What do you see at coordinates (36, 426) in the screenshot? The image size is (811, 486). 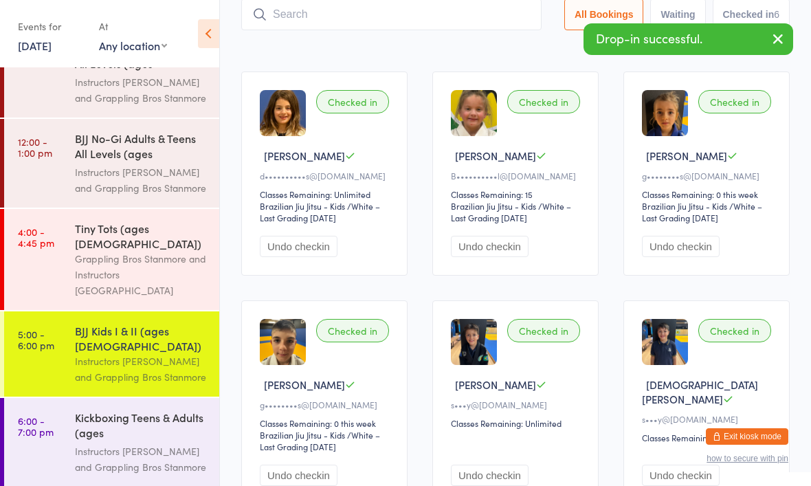 I see `time: 6:00 - 7:00 pm` at bounding box center [36, 426].